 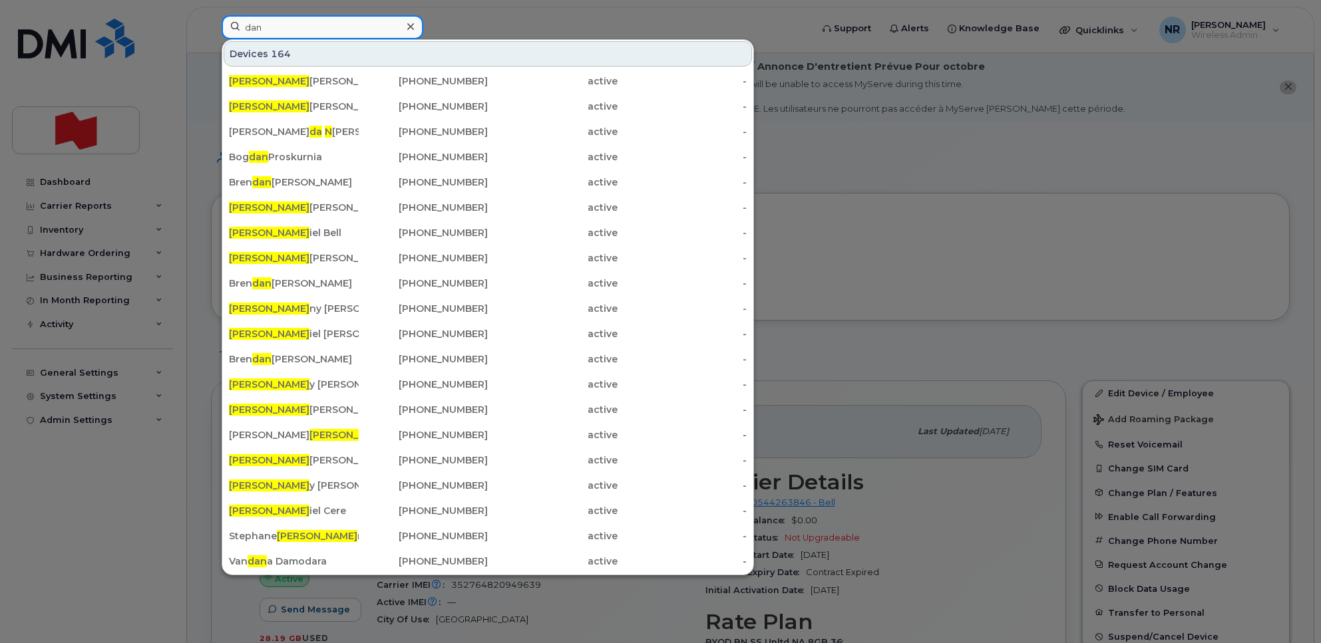 I want to click on div: Devices, so click(x=488, y=54).